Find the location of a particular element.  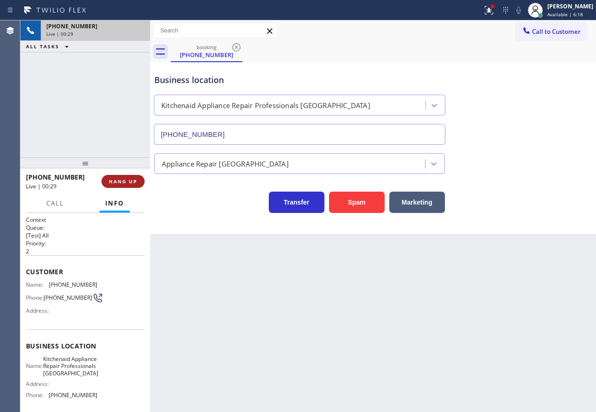

span: Customer is located at coordinates (85, 271).